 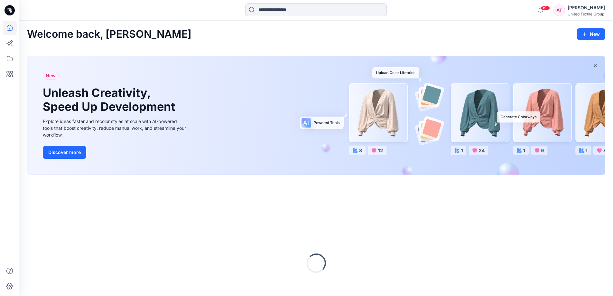 What do you see at coordinates (110, 100) in the screenshot?
I see `h1: Unleash Creativity, Speed Up Development` at bounding box center [110, 100].